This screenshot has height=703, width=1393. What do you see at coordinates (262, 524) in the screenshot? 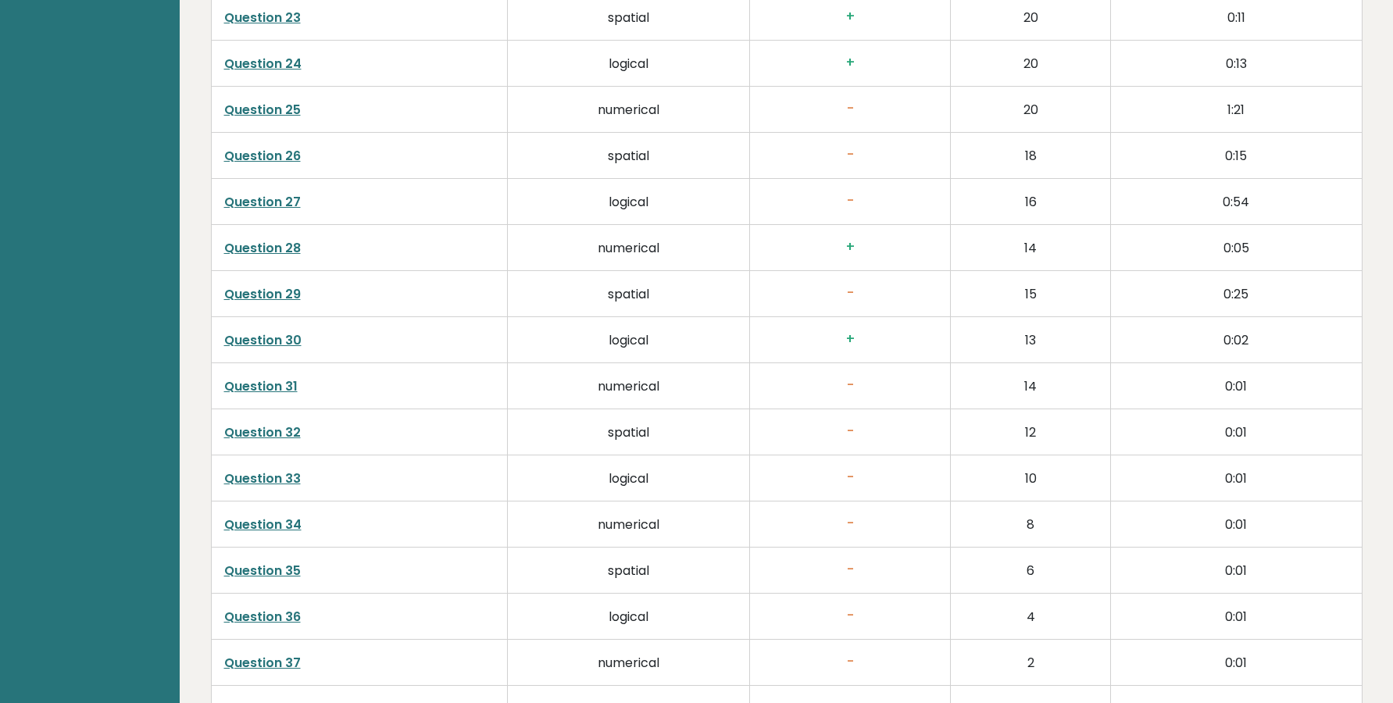
I see `a: Question 34` at bounding box center [262, 524].